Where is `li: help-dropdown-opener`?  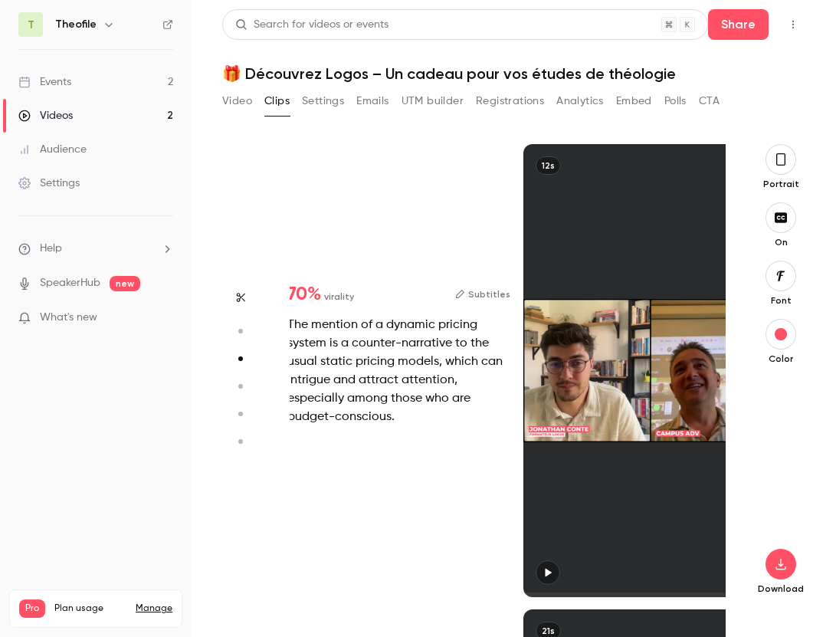
li: help-dropdown-opener is located at coordinates (96, 248).